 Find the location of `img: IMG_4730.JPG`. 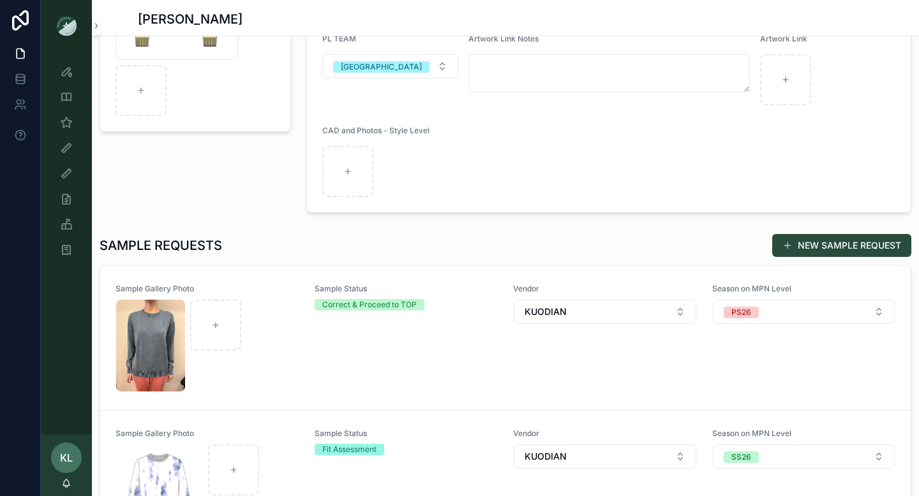

img: IMG_4730.JPG is located at coordinates (151, 346).